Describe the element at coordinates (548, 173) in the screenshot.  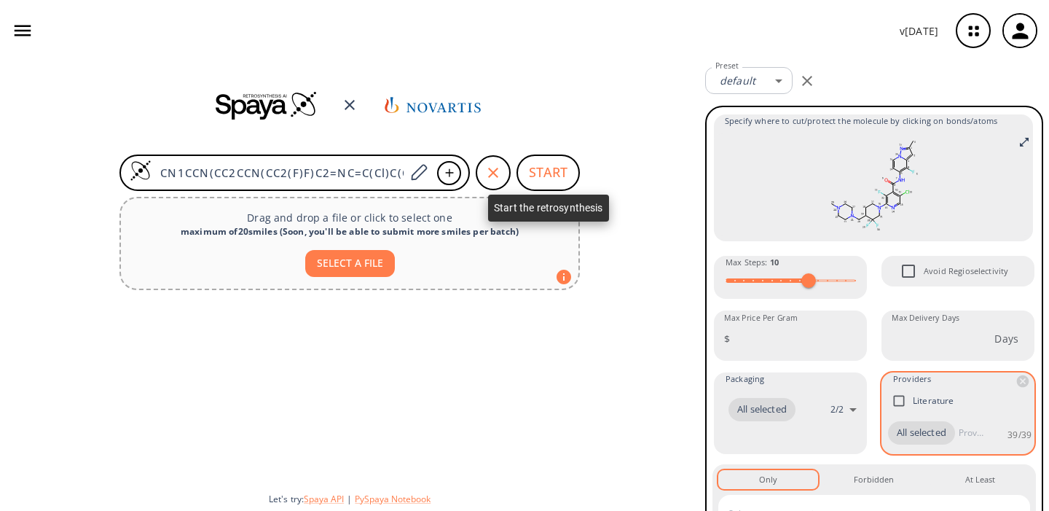
I see `button: START` at that location.